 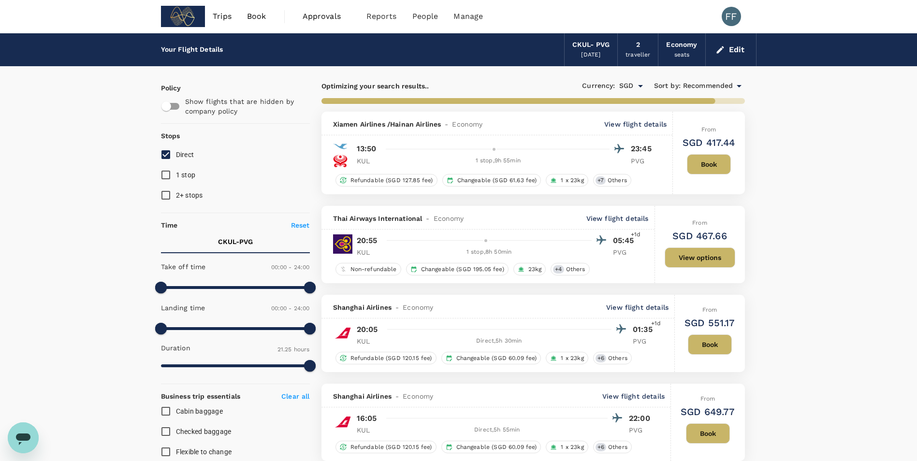 I want to click on div: 1 stop , 9h 55min, so click(x=499, y=161).